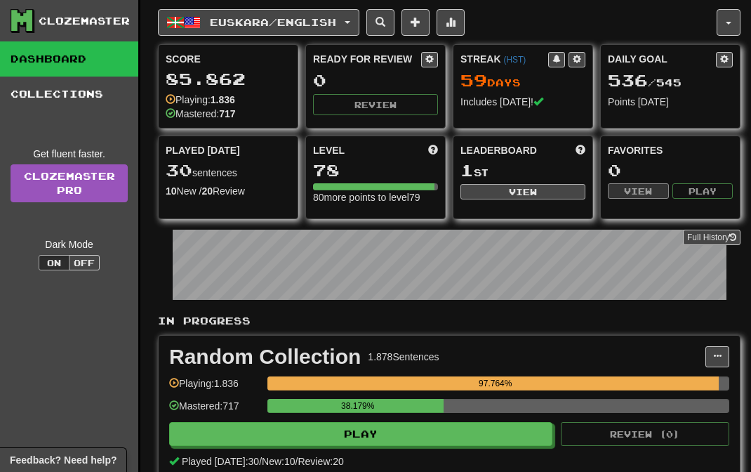  Describe the element at coordinates (84, 263) in the screenshot. I see `button: Off` at that location.